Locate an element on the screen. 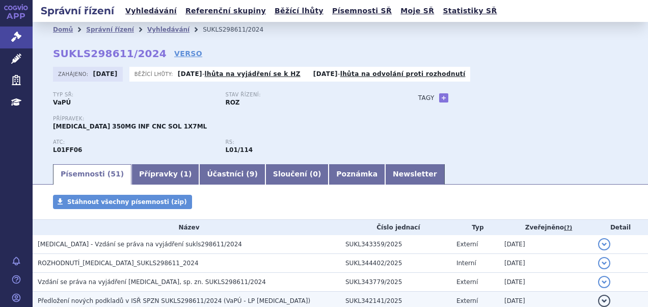 This screenshot has height=307, width=648. a: lhůta na odvolání proti rozhodnutí is located at coordinates (403, 74).